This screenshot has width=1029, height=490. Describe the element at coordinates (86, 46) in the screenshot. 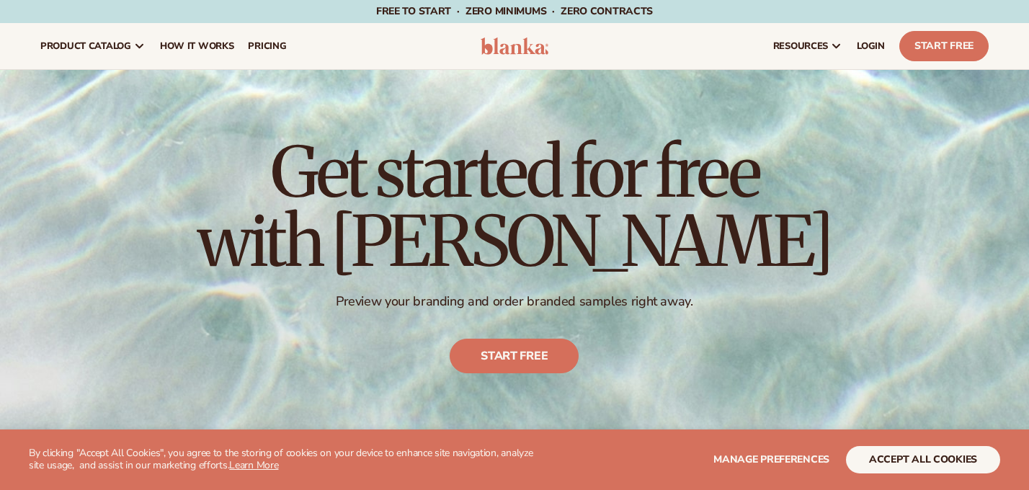

I see `span: product catalog` at that location.